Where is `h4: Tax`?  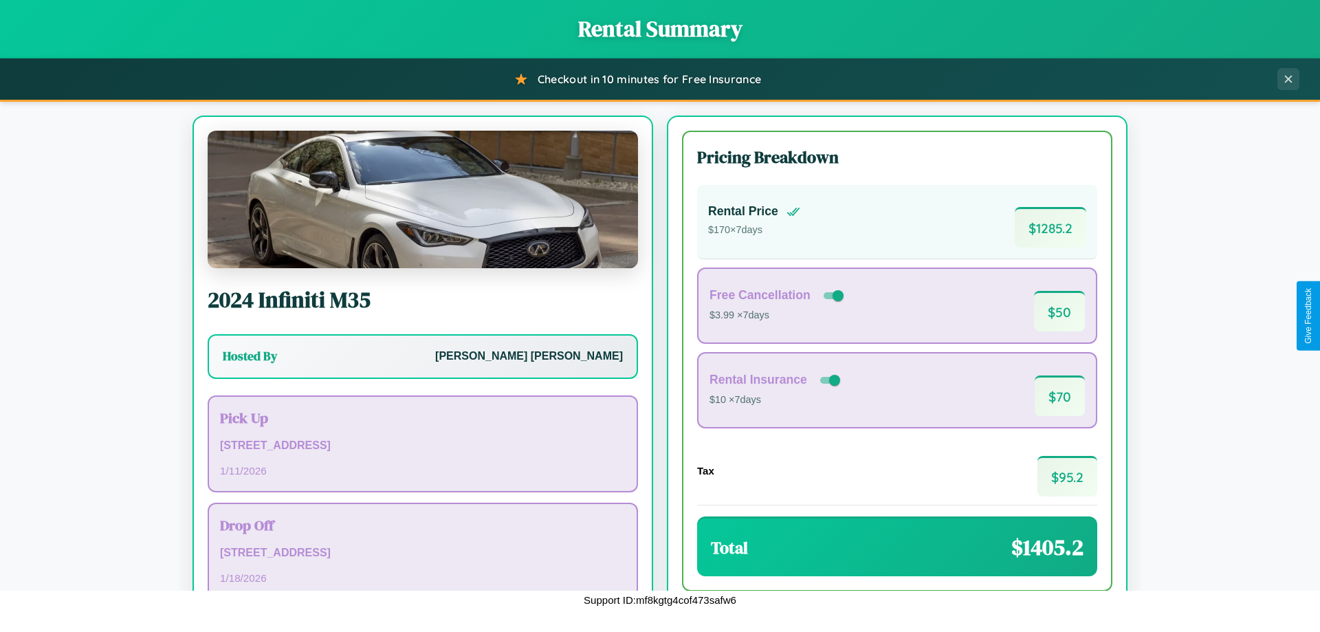
h4: Tax is located at coordinates (705, 470).